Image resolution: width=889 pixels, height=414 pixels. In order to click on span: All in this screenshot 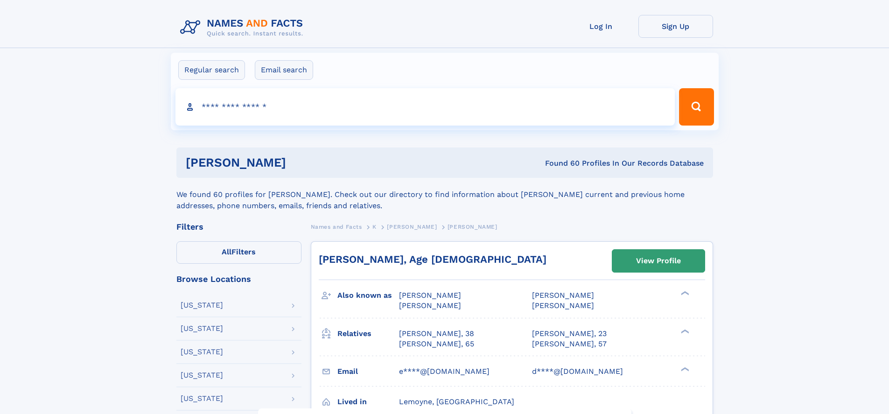, I will do `click(226, 252)`.